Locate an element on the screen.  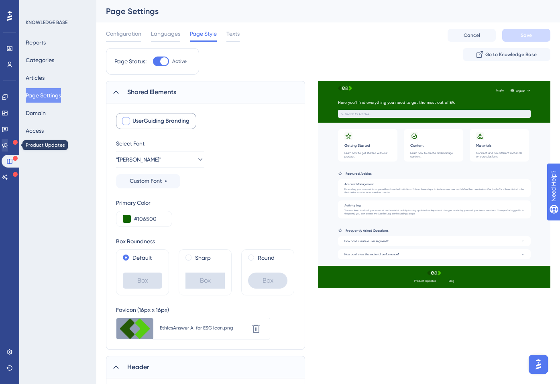
button: Page Settings is located at coordinates (43, 95).